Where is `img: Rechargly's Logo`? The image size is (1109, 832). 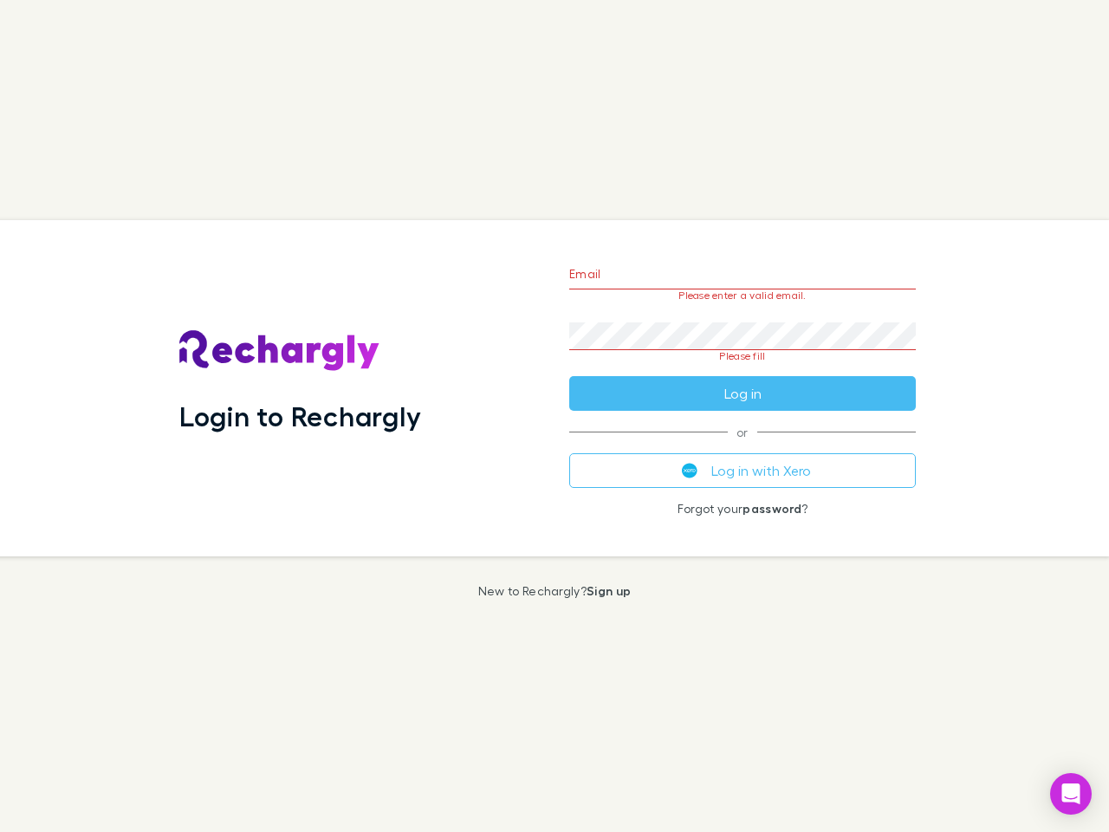 img: Rechargly's Logo is located at coordinates (280, 351).